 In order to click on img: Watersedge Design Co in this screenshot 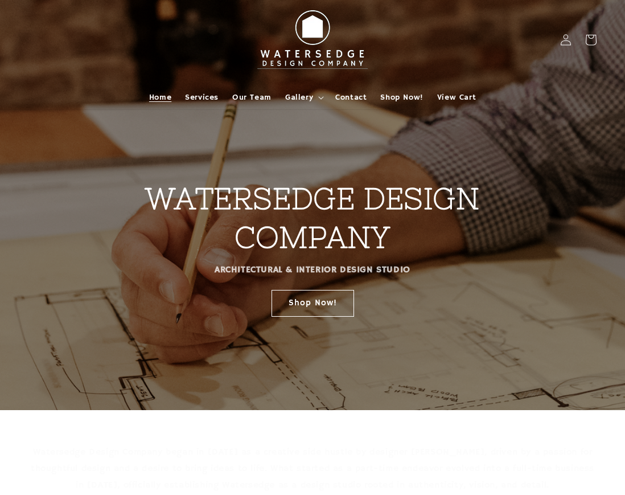, I will do `click(312, 40)`.